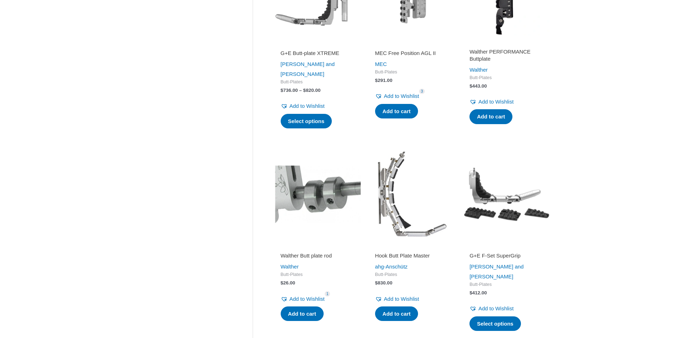 The image size is (676, 338). I want to click on a: ahg-Anschütz, so click(391, 266).